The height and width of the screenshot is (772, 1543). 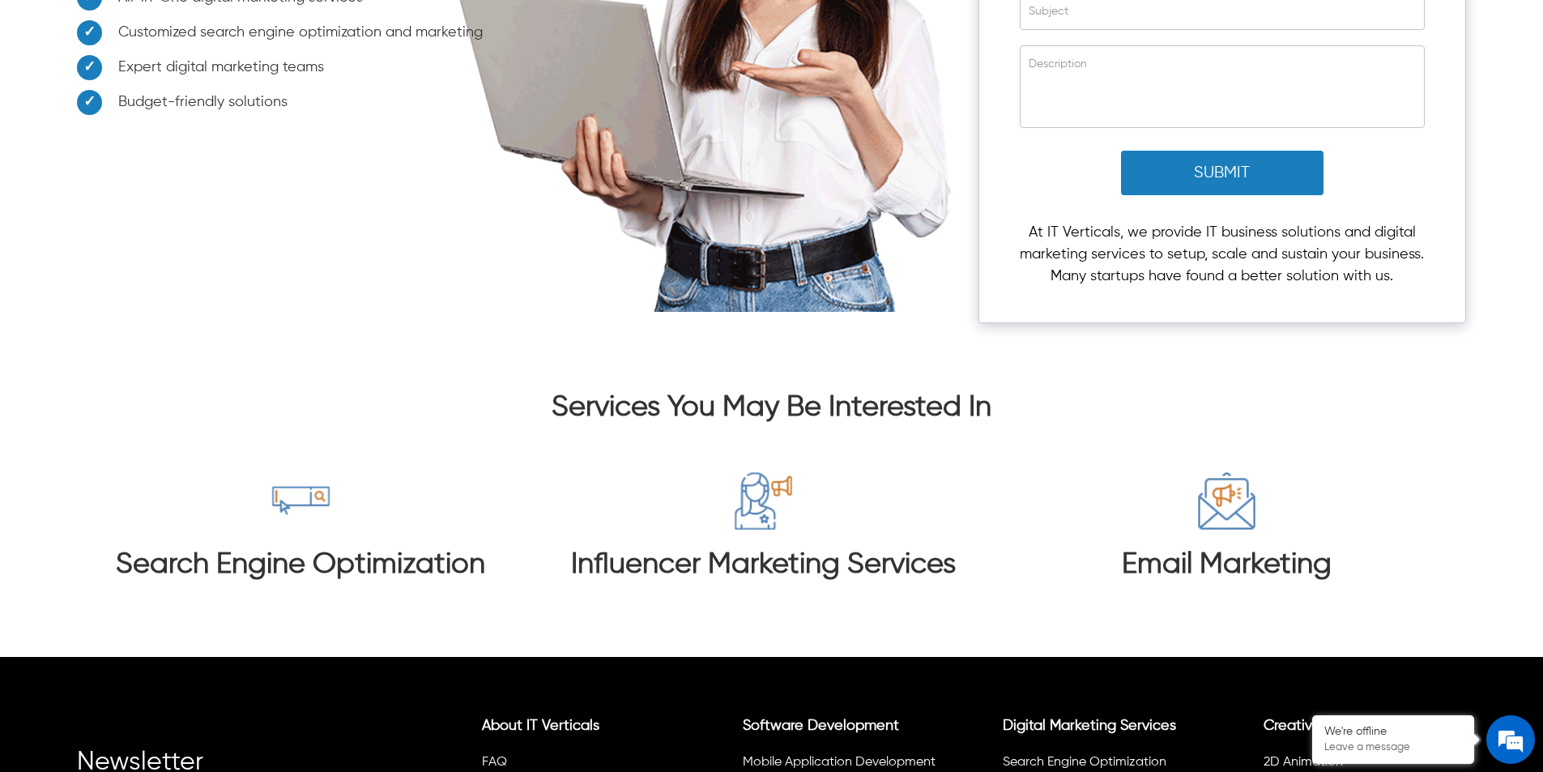 What do you see at coordinates (1227, 565) in the screenshot?
I see `h3: Email Marketing` at bounding box center [1227, 565].